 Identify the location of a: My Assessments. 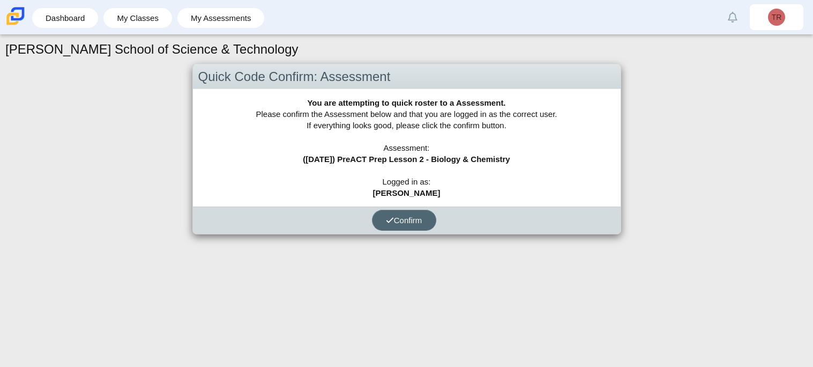
(221, 18).